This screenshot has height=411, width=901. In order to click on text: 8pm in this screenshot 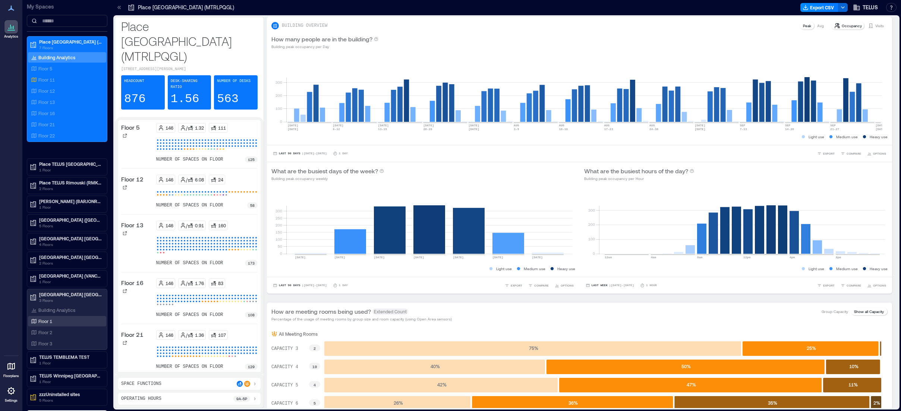, I will do `click(838, 257)`.